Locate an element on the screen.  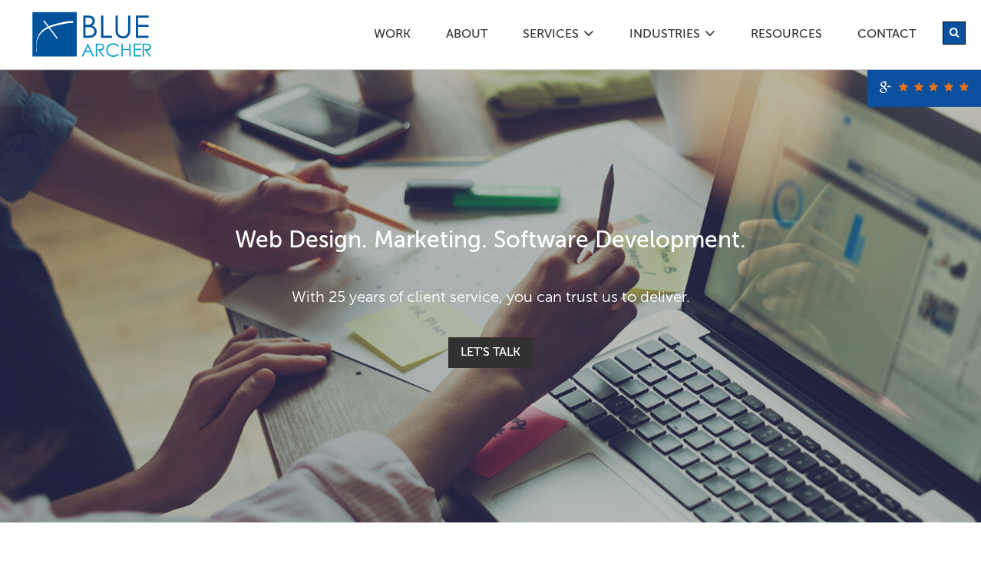
a: SERVICES is located at coordinates (551, 36).